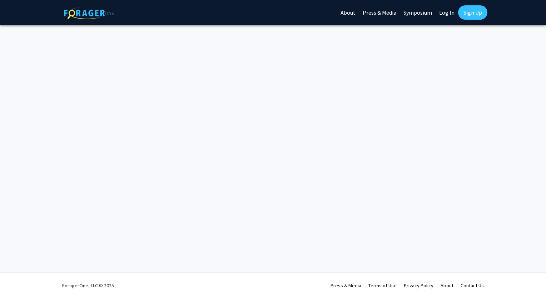  What do you see at coordinates (418, 286) in the screenshot?
I see `a: Privacy Policy` at bounding box center [418, 286].